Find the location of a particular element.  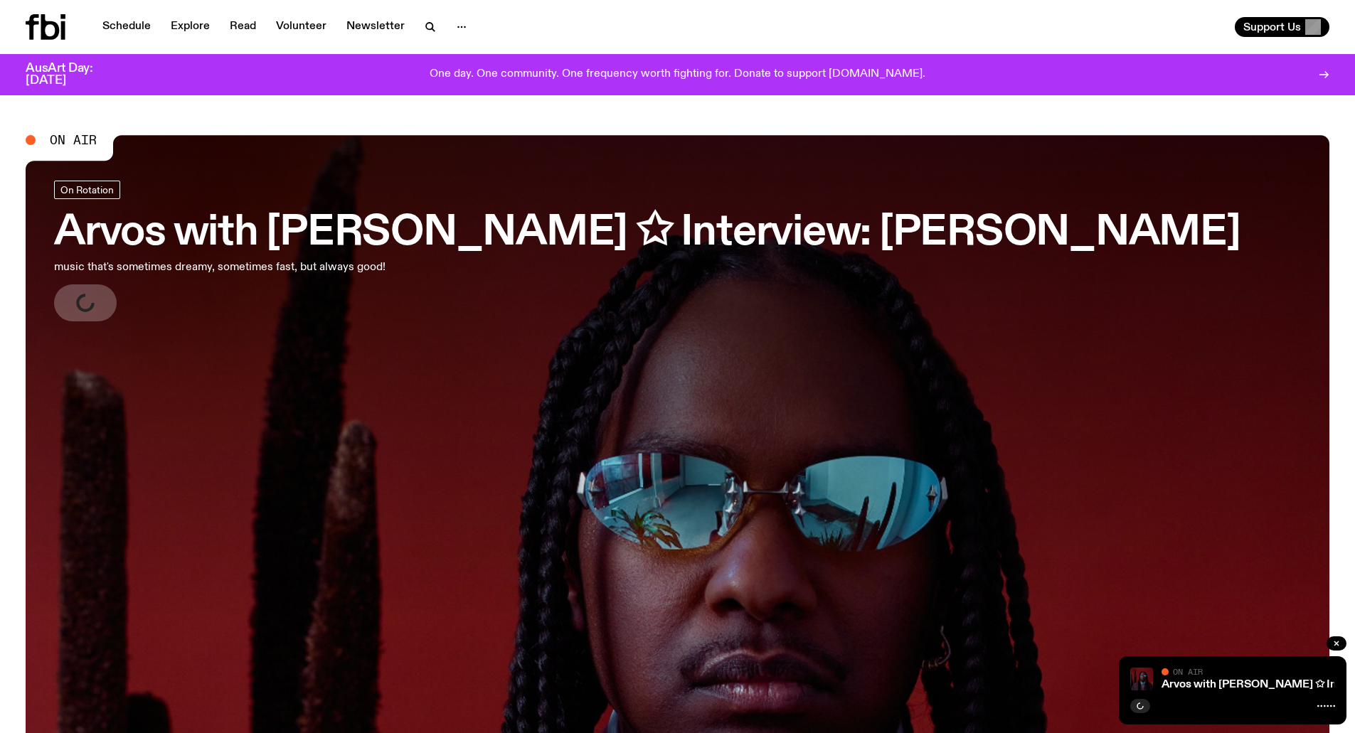

a: Man Standing in front of red back drop with sunglasses on is located at coordinates (1141, 679).